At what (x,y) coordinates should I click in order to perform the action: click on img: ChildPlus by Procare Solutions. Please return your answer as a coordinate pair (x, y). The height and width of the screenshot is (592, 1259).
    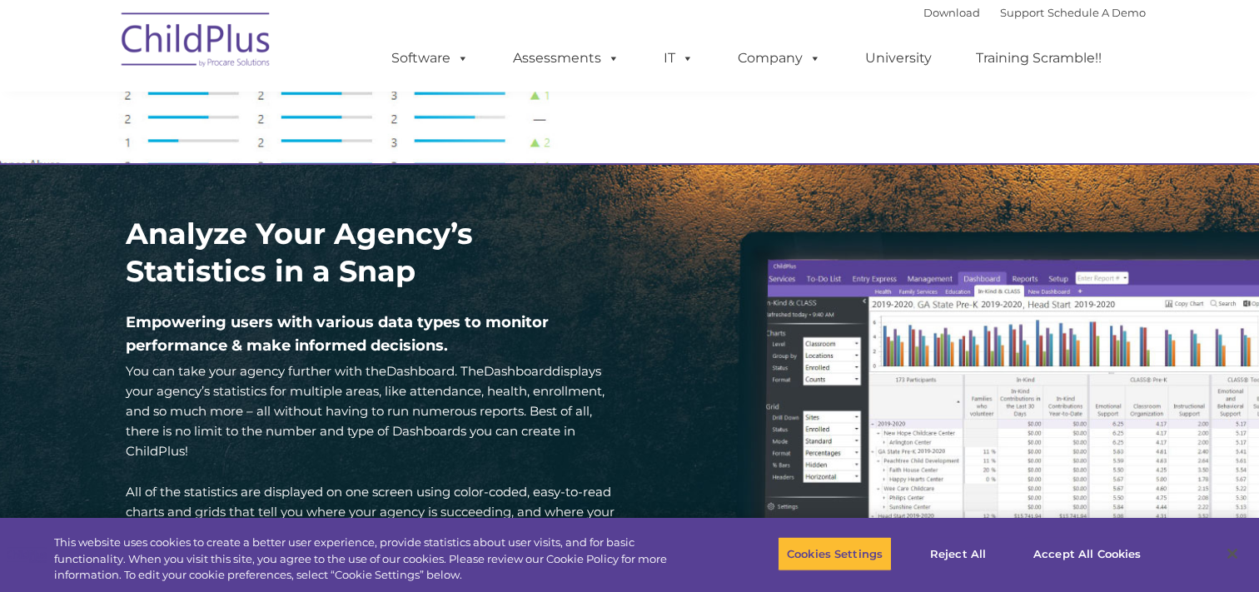
    Looking at the image, I should click on (196, 42).